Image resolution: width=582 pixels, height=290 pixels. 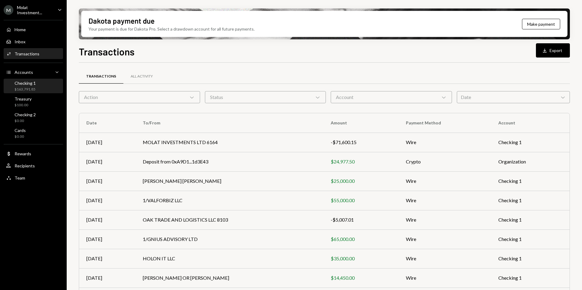 What do you see at coordinates (25, 166) in the screenshot?
I see `div: Recipients` at bounding box center [25, 166].